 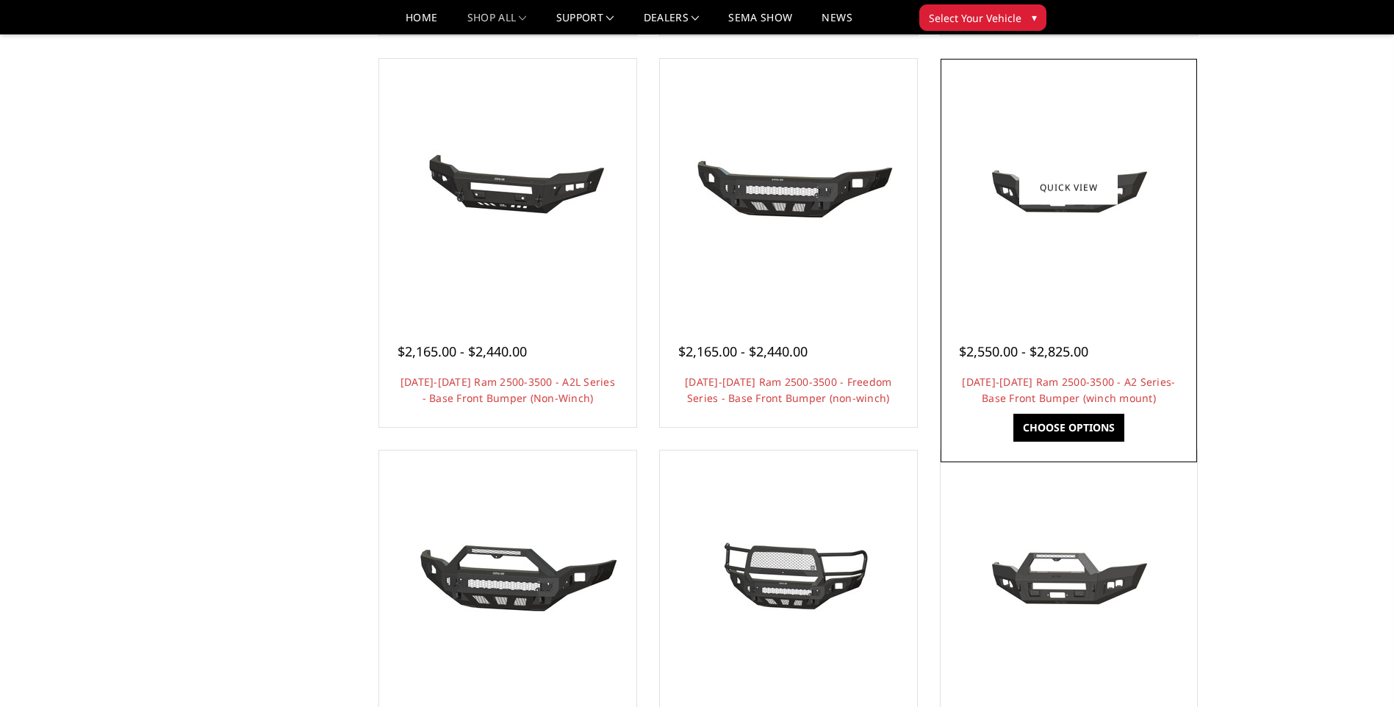 What do you see at coordinates (788, 187) in the screenshot?
I see `a: 2019-2025 Ram 2500-3500 - Freedom Series - Base Front Bumper (non-winch) 2019-2025 Ram 2500-3500 ...` at bounding box center [788, 187].